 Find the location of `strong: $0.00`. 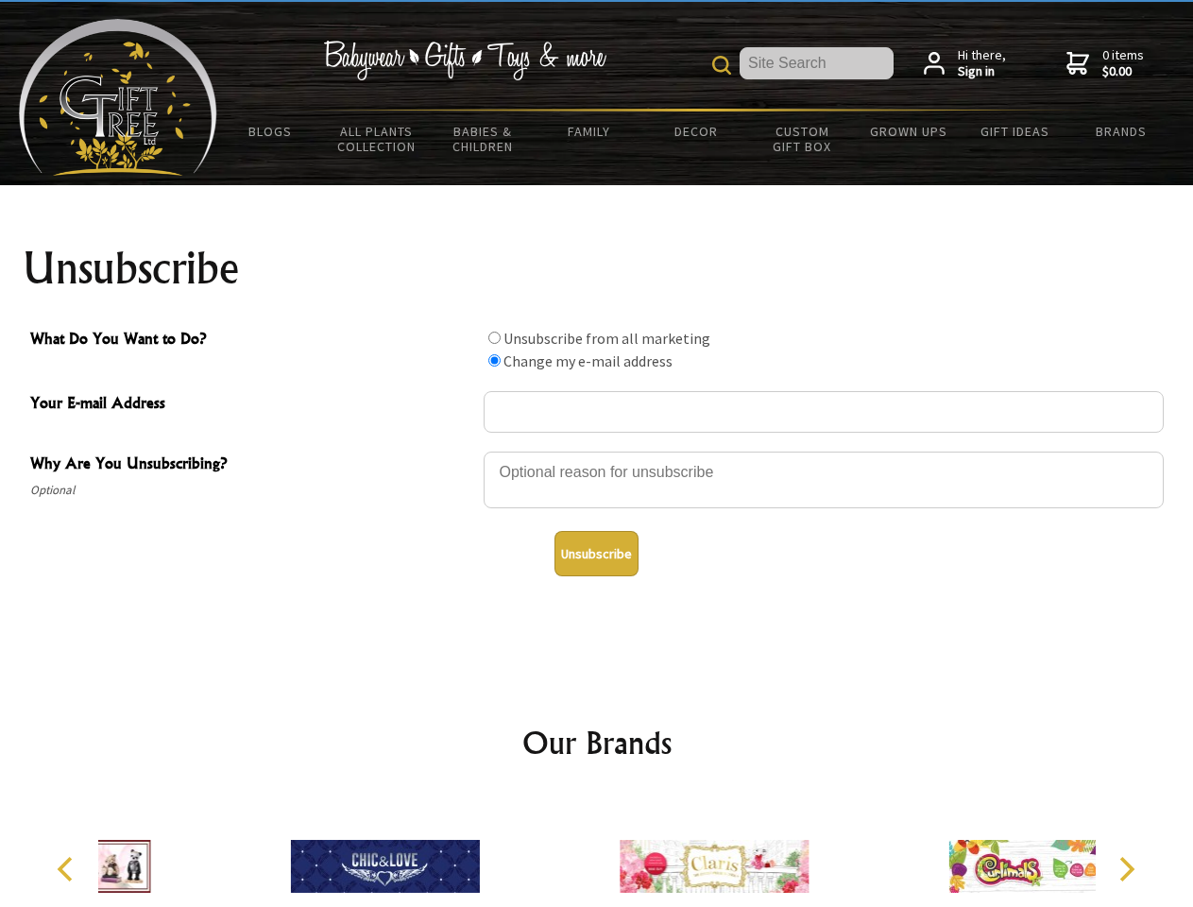

strong: $0.00 is located at coordinates (1123, 72).